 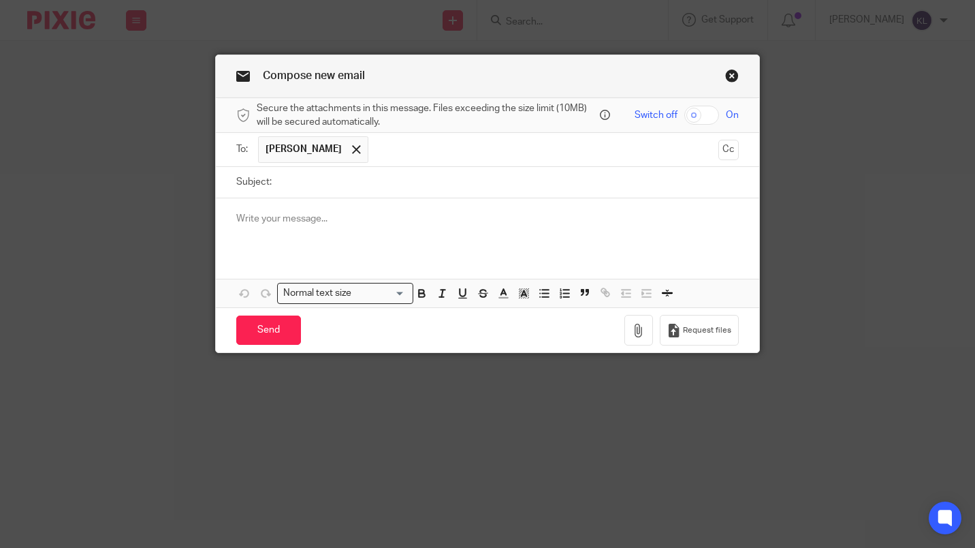 I want to click on button: Cc, so click(x=729, y=150).